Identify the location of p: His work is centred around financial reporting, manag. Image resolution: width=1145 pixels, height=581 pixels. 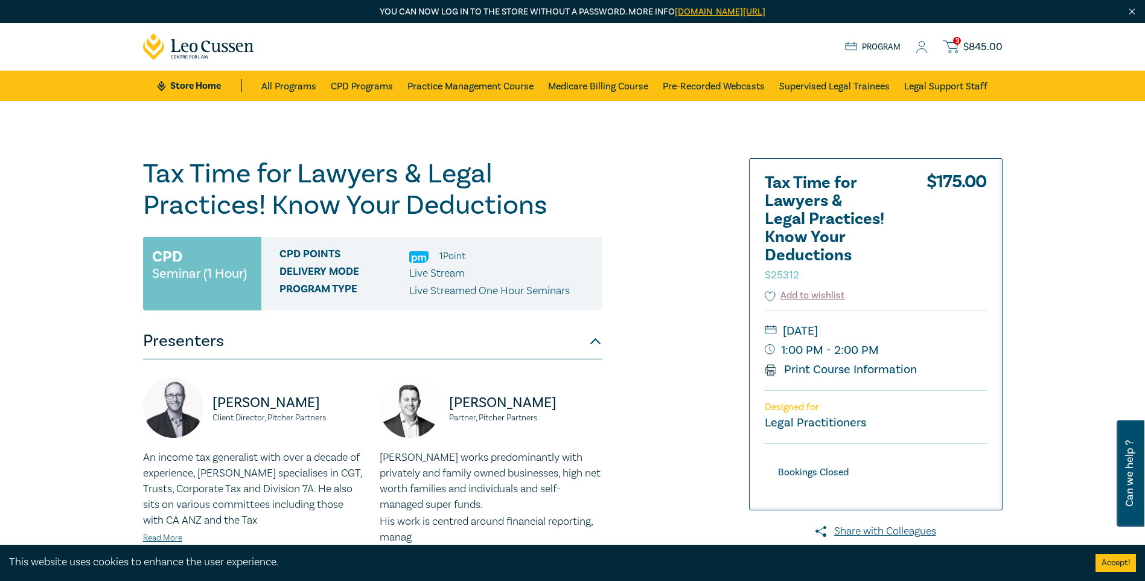
(491, 530).